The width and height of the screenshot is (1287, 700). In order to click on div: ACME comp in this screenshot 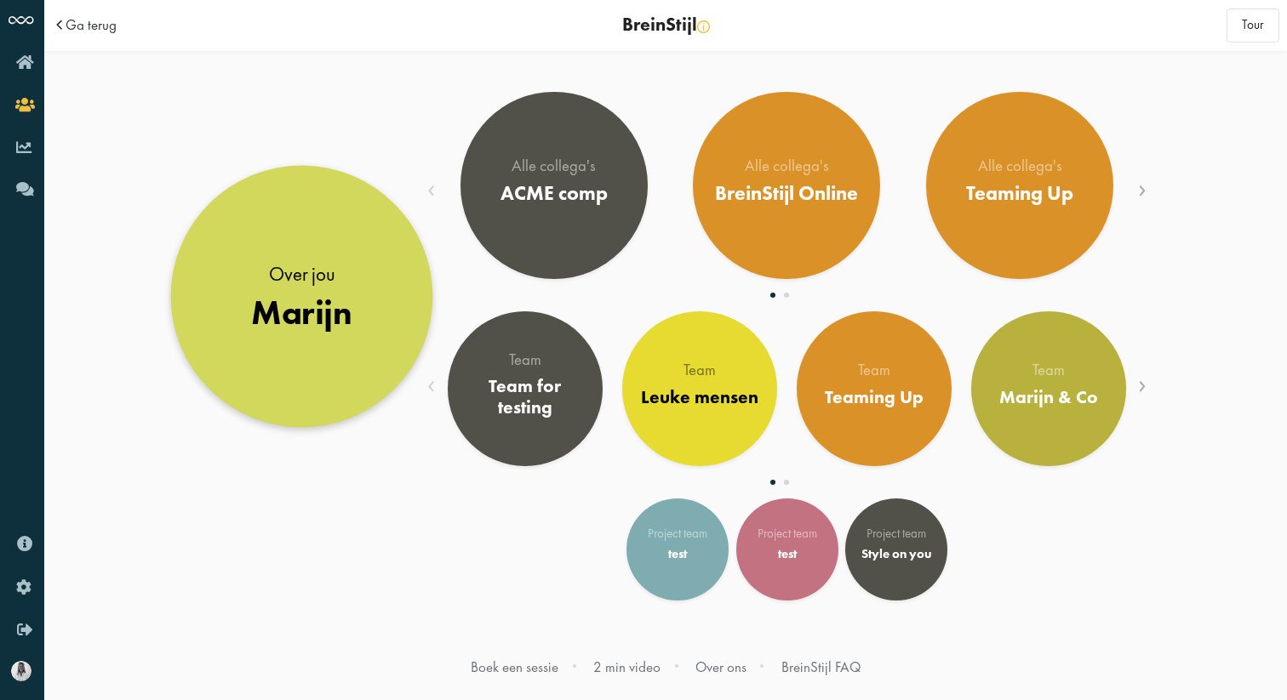, I will do `click(554, 193)`.